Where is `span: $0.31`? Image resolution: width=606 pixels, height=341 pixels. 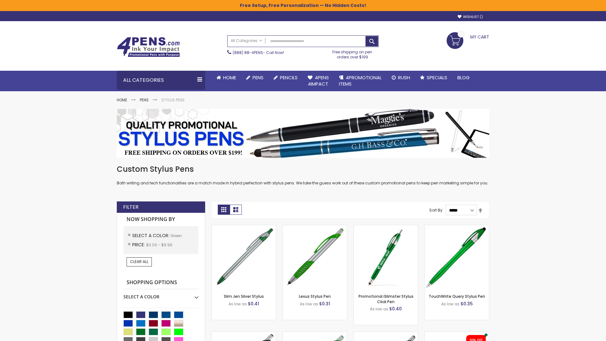
span: $0.31 is located at coordinates (325, 304).